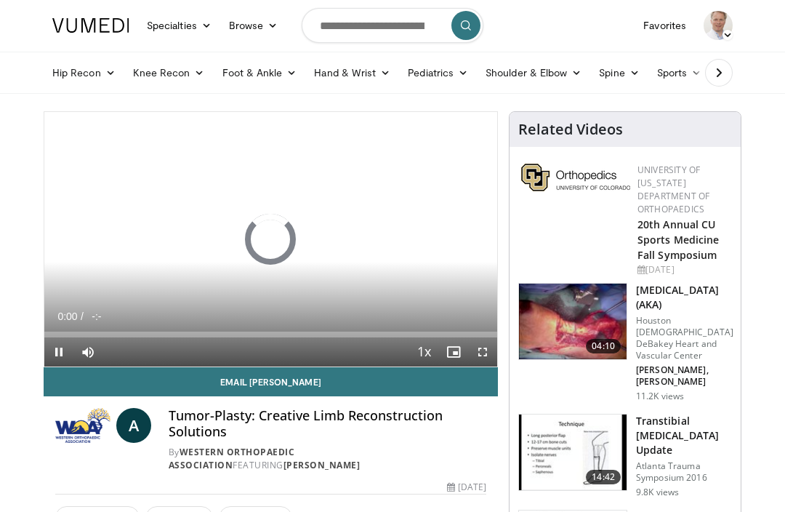 Image resolution: width=785 pixels, height=512 pixels. What do you see at coordinates (657, 492) in the screenshot?
I see `p: 9.8K views` at bounding box center [657, 492].